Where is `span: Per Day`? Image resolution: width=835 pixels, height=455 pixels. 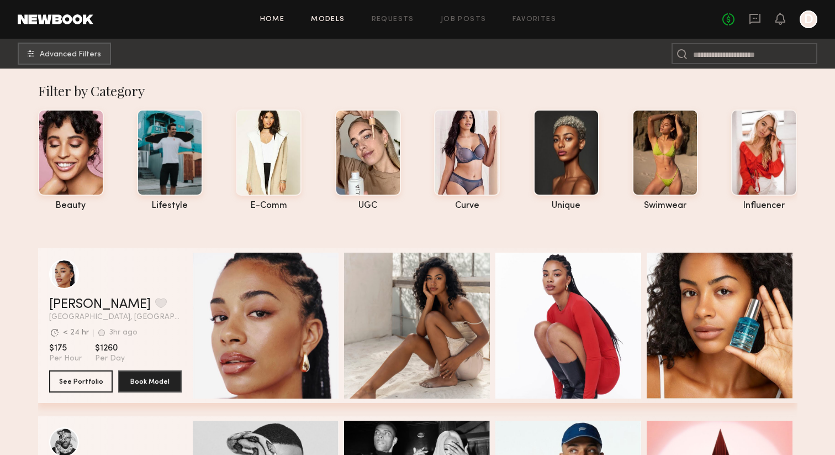 span: Per Day is located at coordinates (110, 359).